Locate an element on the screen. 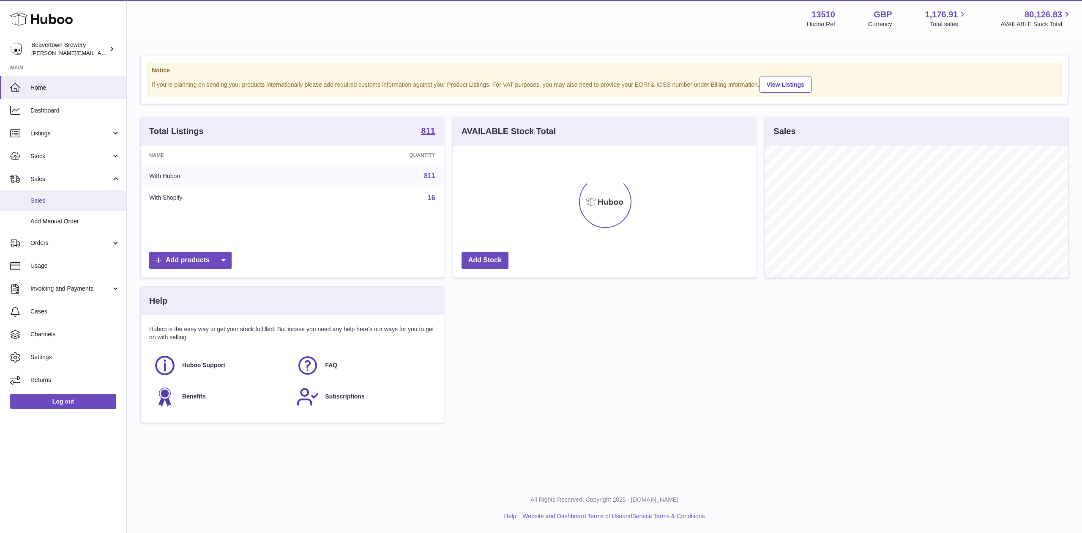 Image resolution: width=1082 pixels, height=533 pixels. p: Huboo is the easy way to get your stock fulfilled. But incase you need any help here's our ways f... is located at coordinates (292, 333).